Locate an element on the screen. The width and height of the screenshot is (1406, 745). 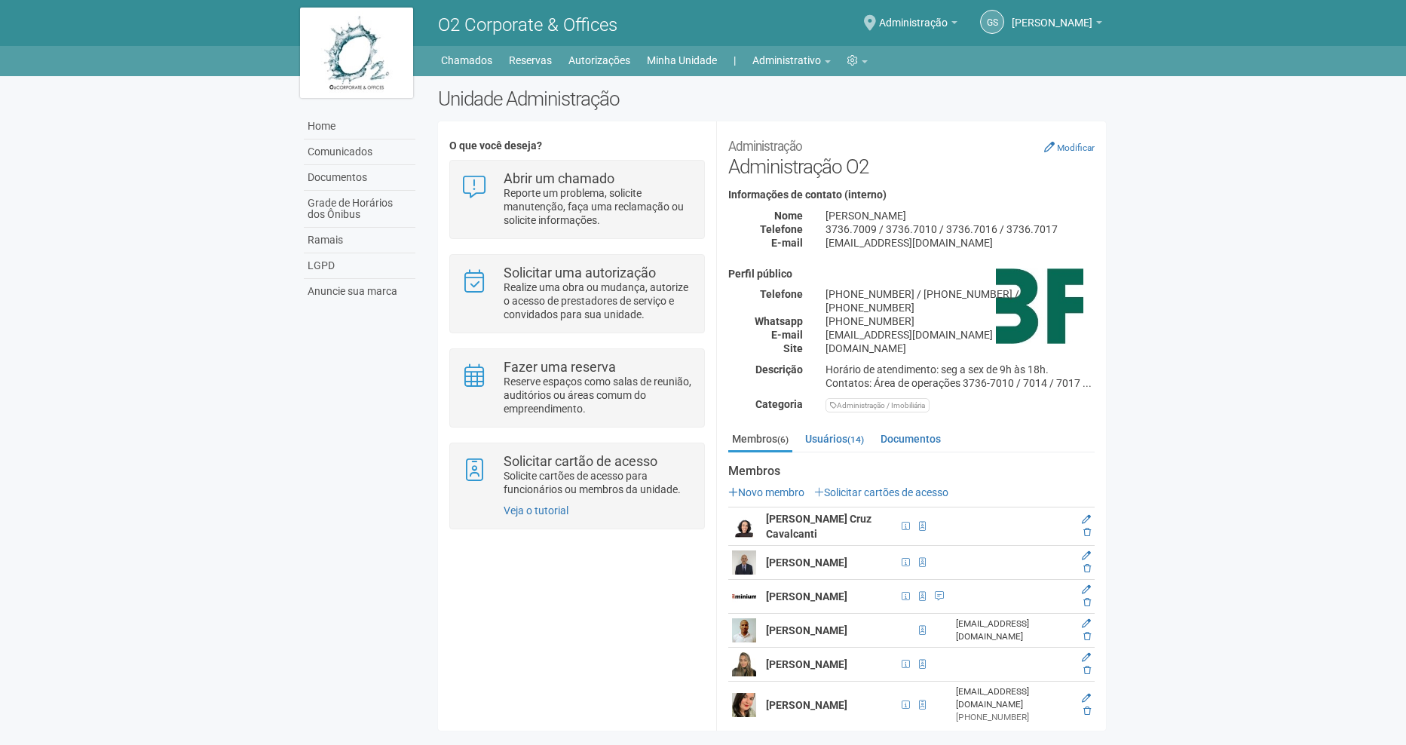
strong: Site is located at coordinates (793, 348).